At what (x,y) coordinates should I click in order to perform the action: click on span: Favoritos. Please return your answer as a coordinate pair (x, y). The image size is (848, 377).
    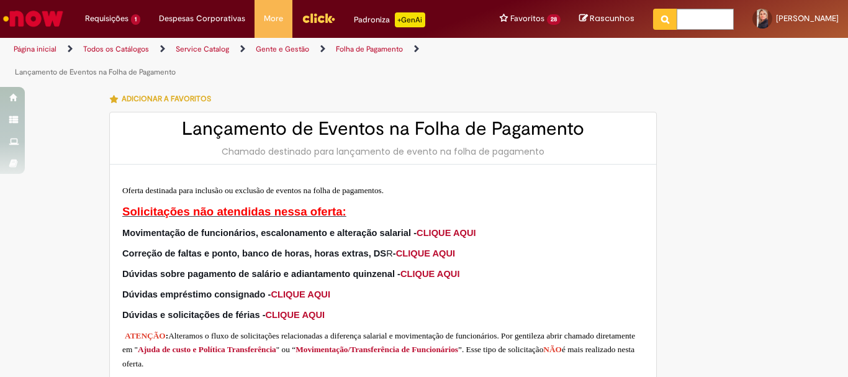
    Looking at the image, I should click on (527, 19).